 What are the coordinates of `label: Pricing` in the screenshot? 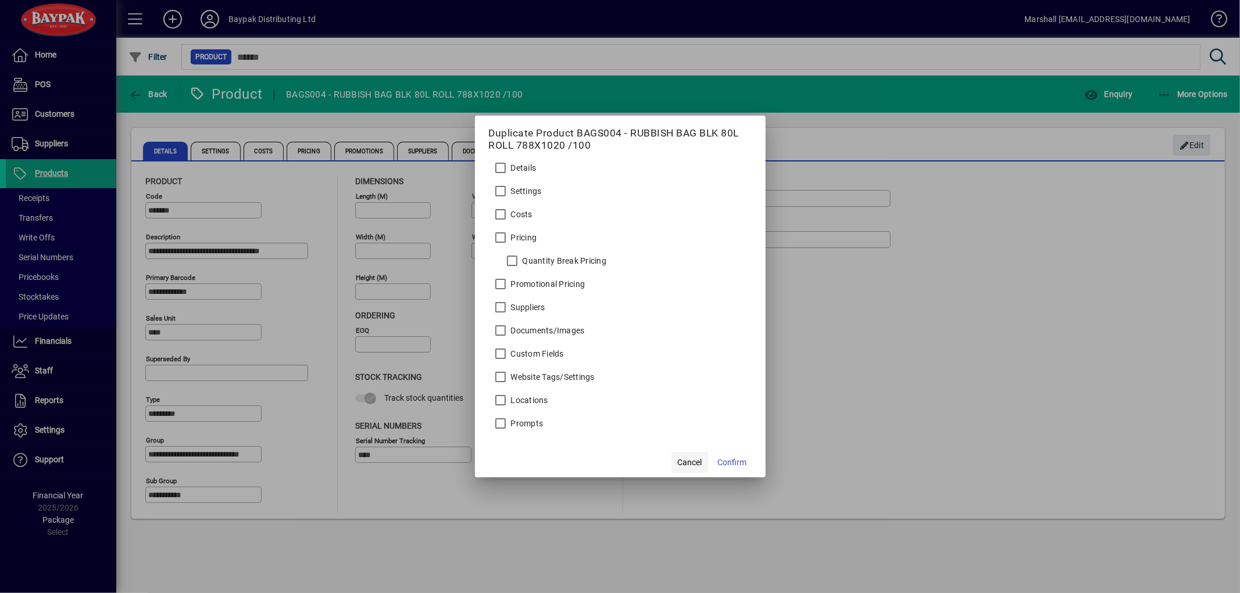 It's located at (523, 238).